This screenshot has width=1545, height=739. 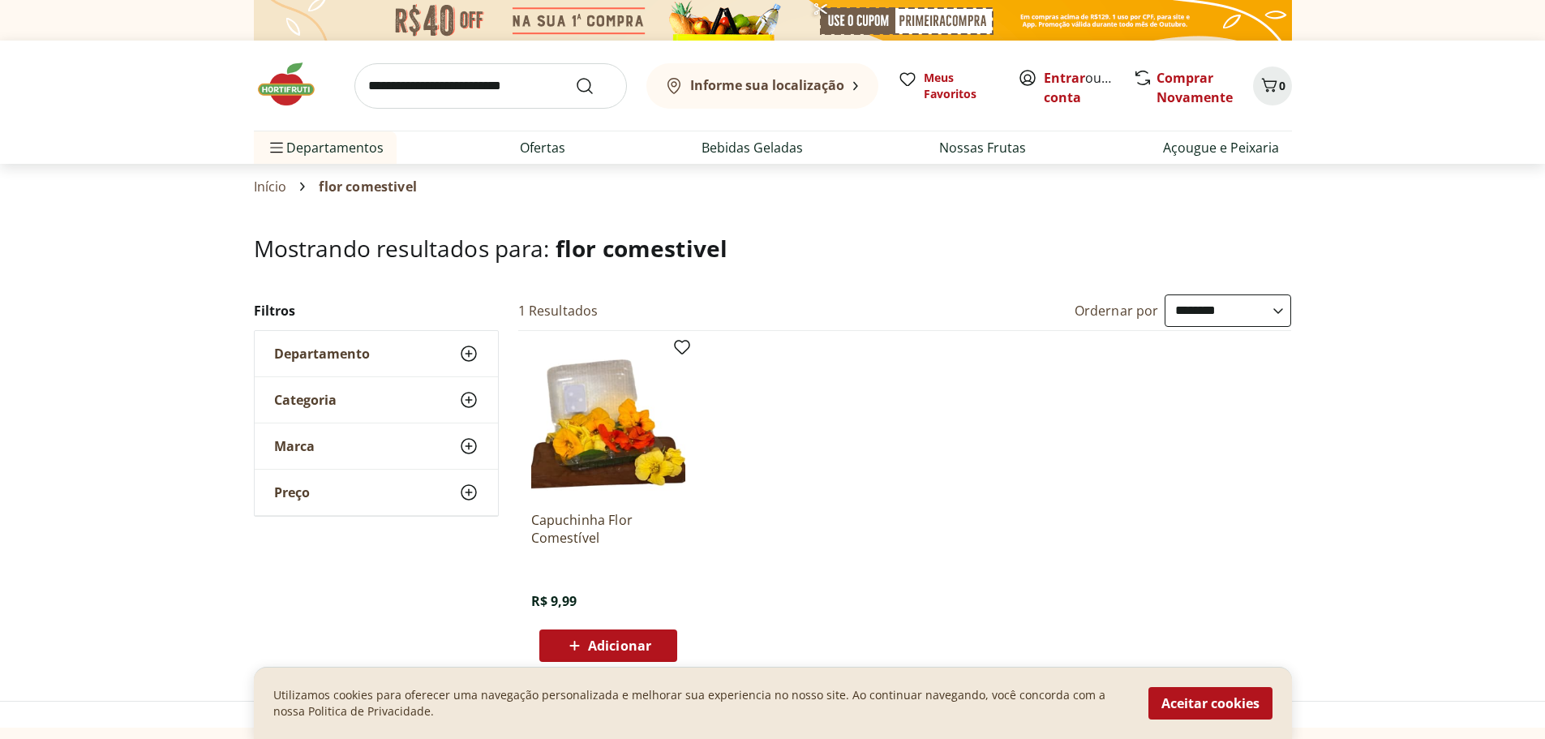 I want to click on button: Categoria, so click(x=376, y=400).